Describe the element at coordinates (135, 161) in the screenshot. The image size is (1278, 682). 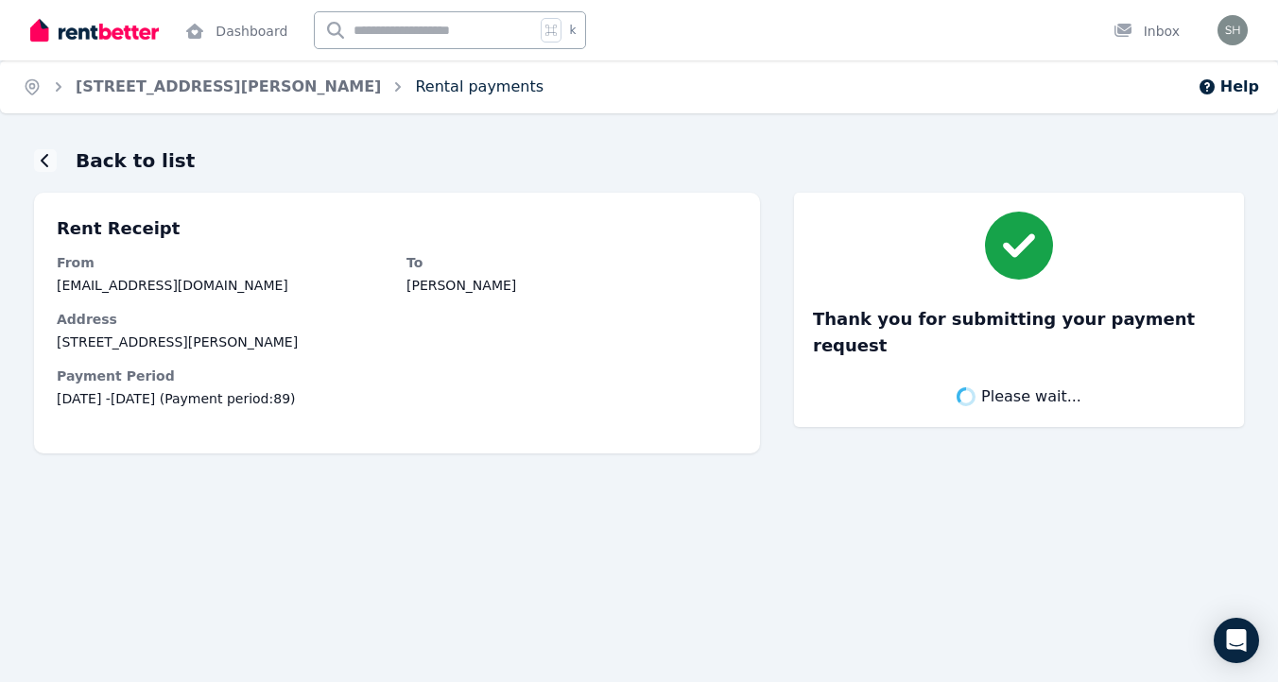
I see `h1: Back to list` at that location.